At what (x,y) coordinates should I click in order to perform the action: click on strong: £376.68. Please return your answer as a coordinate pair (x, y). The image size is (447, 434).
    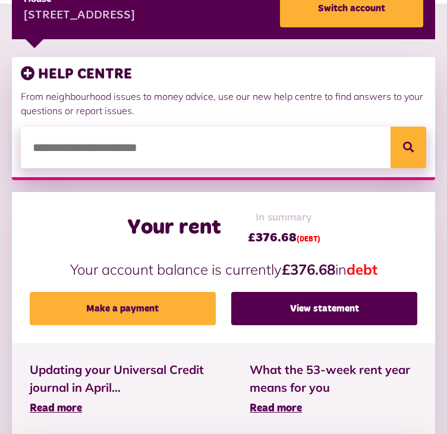
    Looking at the image, I should click on (308, 269).